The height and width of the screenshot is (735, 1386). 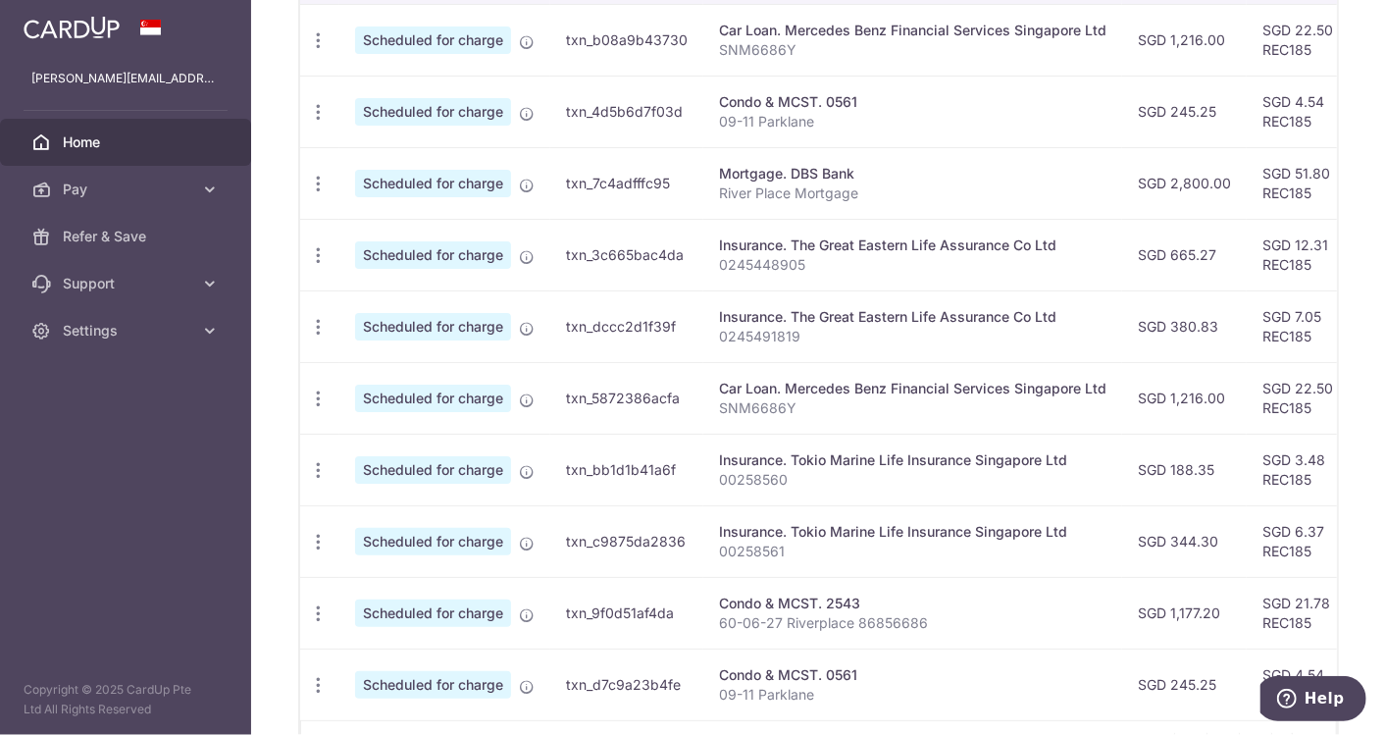 I want to click on td: txn_dccc2d1f39f, so click(x=627, y=326).